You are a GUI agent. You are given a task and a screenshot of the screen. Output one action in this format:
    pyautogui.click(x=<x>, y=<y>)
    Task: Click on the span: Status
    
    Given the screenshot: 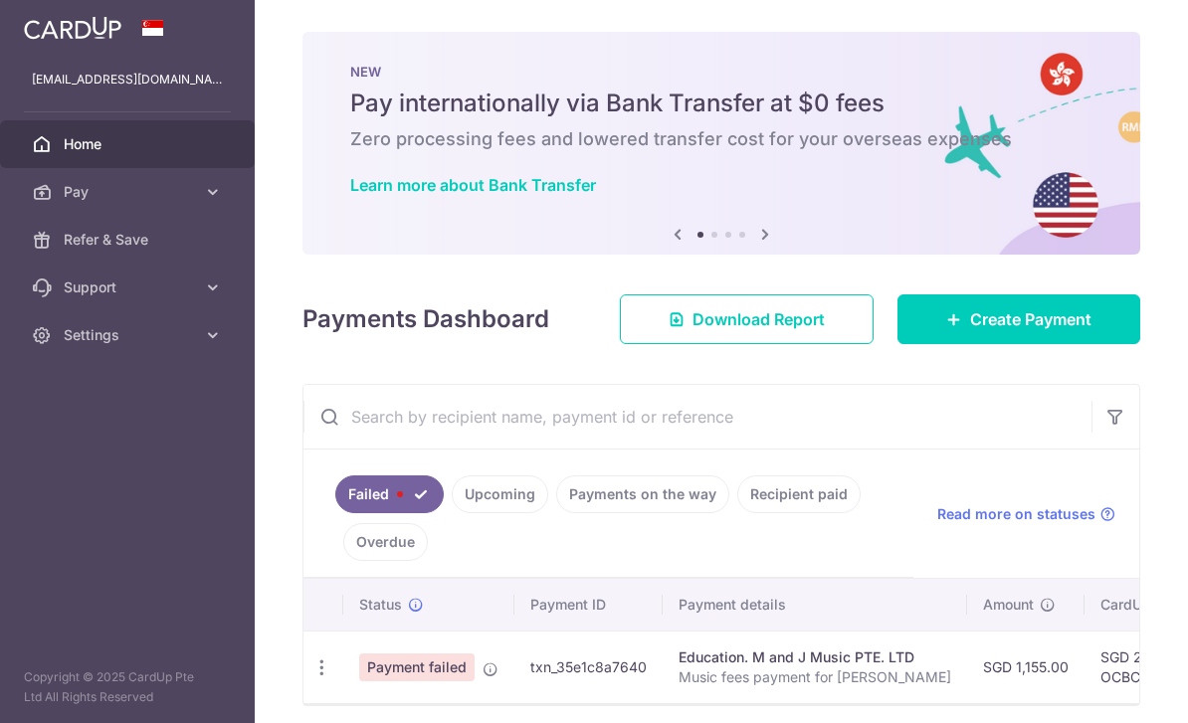 What is the action you would take?
    pyautogui.click(x=380, y=605)
    